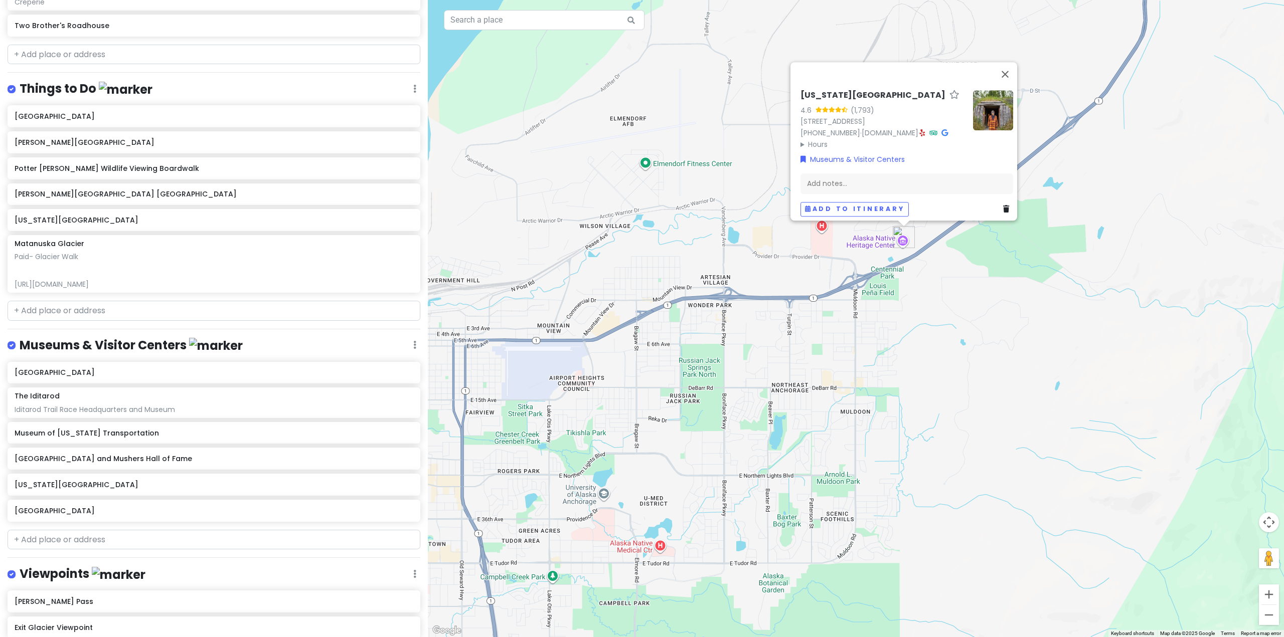 The height and width of the screenshot is (637, 1284). I want to click on img: Google, so click(447, 631).